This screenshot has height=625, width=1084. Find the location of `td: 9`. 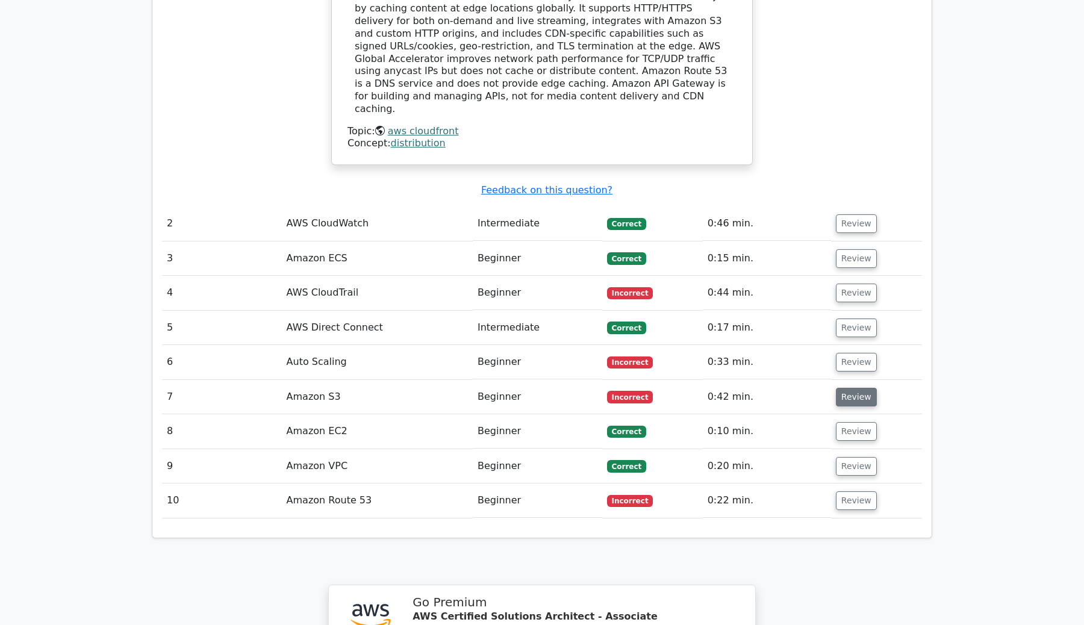

td: 9 is located at coordinates (222, 466).